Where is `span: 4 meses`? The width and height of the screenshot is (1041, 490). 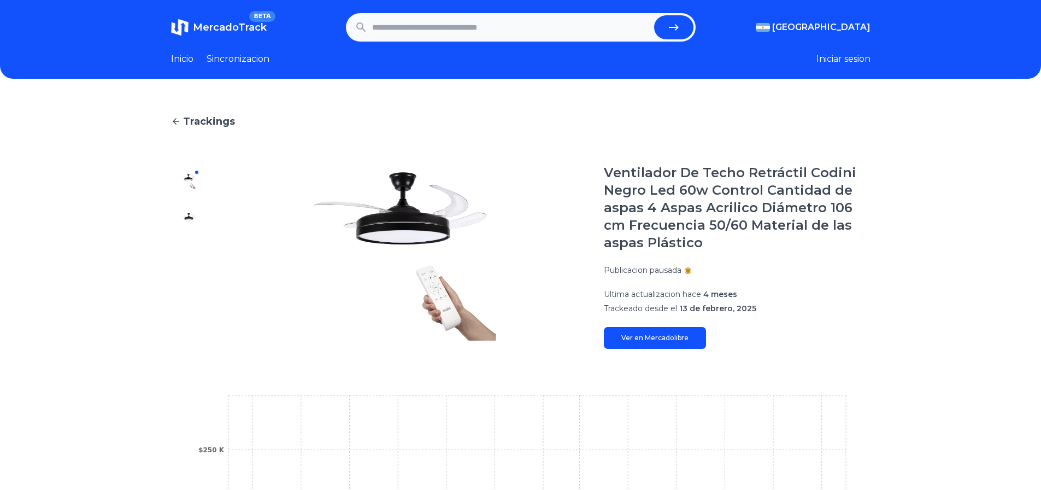 span: 4 meses is located at coordinates (720, 294).